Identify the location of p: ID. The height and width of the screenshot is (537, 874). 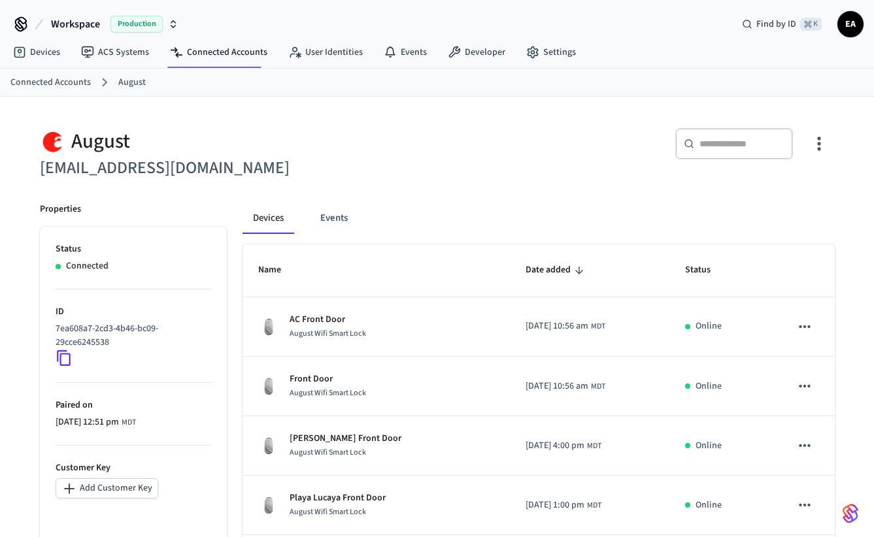
(133, 312).